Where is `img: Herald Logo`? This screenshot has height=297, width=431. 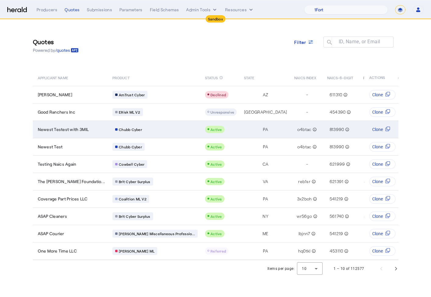
img: Herald Logo is located at coordinates (17, 10).